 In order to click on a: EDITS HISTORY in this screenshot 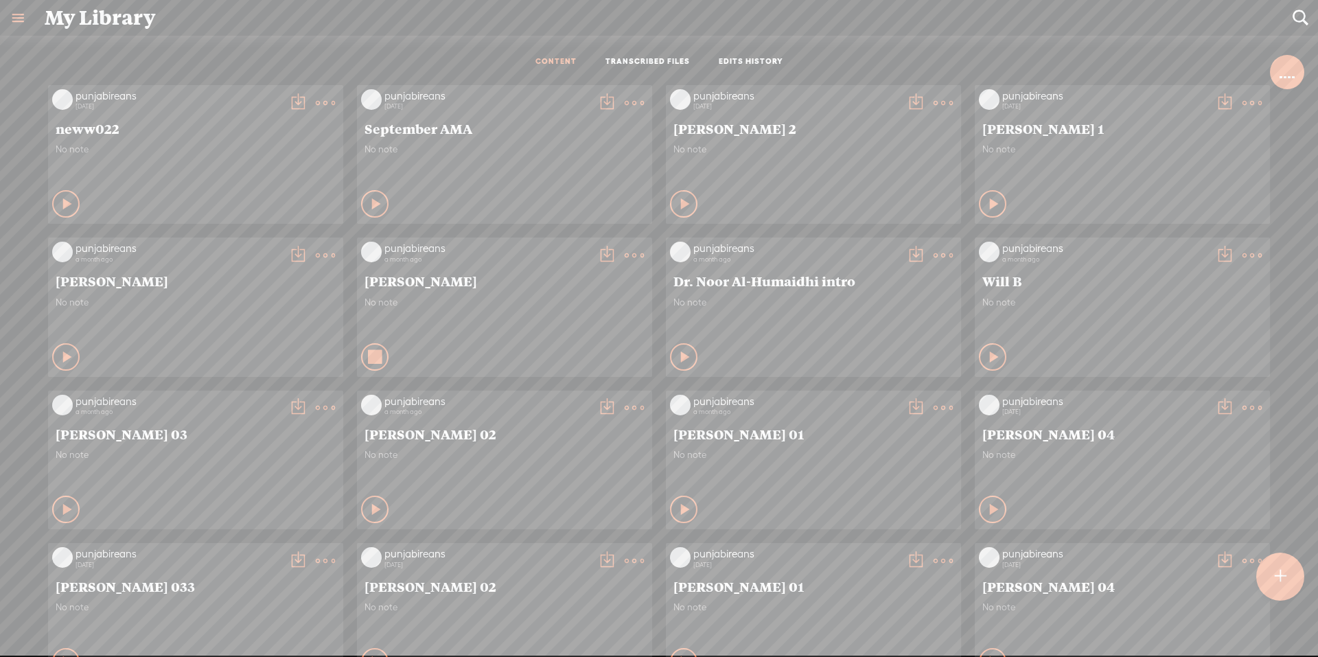, I will do `click(751, 62)`.